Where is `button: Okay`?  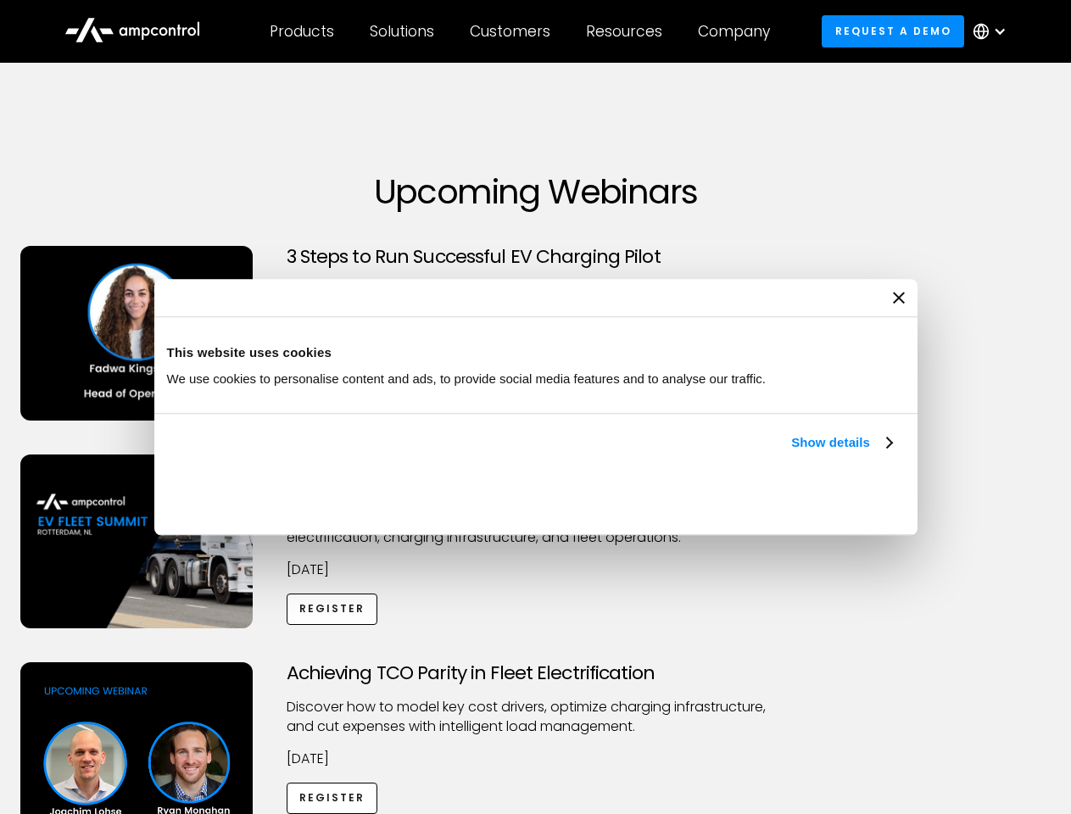
button: Okay is located at coordinates (776, 497).